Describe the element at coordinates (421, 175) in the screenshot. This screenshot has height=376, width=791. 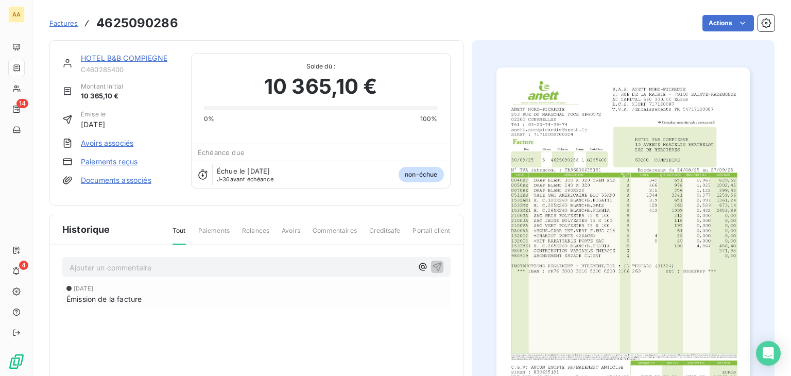
I see `span: non-échue` at that location.